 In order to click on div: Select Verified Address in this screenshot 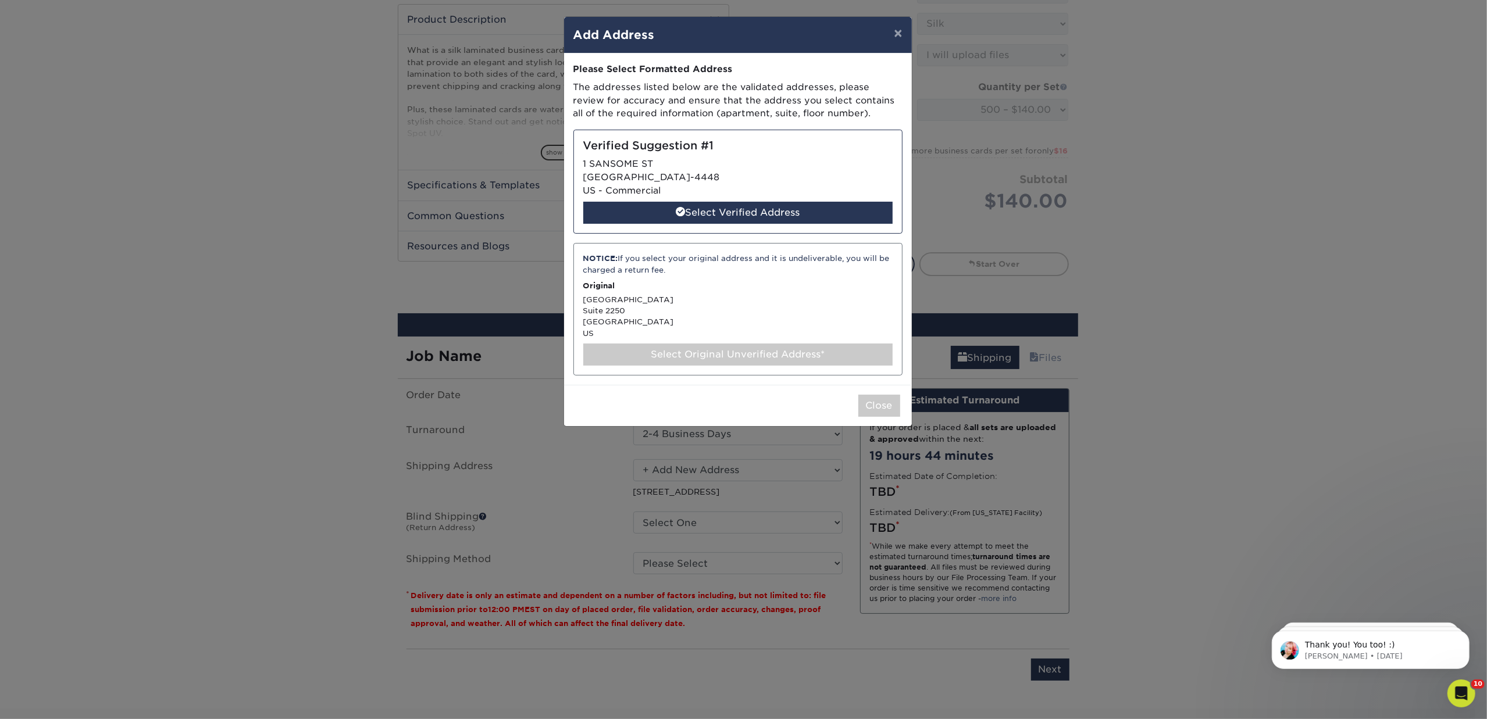, I will do `click(738, 213)`.